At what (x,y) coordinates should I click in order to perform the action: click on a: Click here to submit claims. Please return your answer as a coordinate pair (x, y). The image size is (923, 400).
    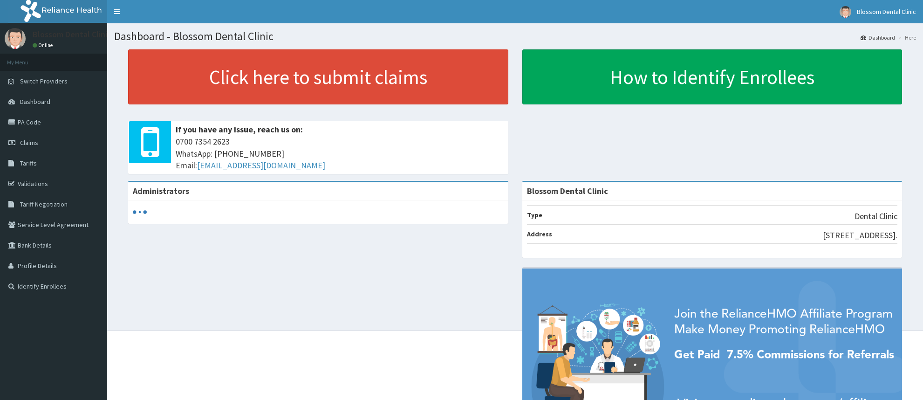
    Looking at the image, I should click on (318, 77).